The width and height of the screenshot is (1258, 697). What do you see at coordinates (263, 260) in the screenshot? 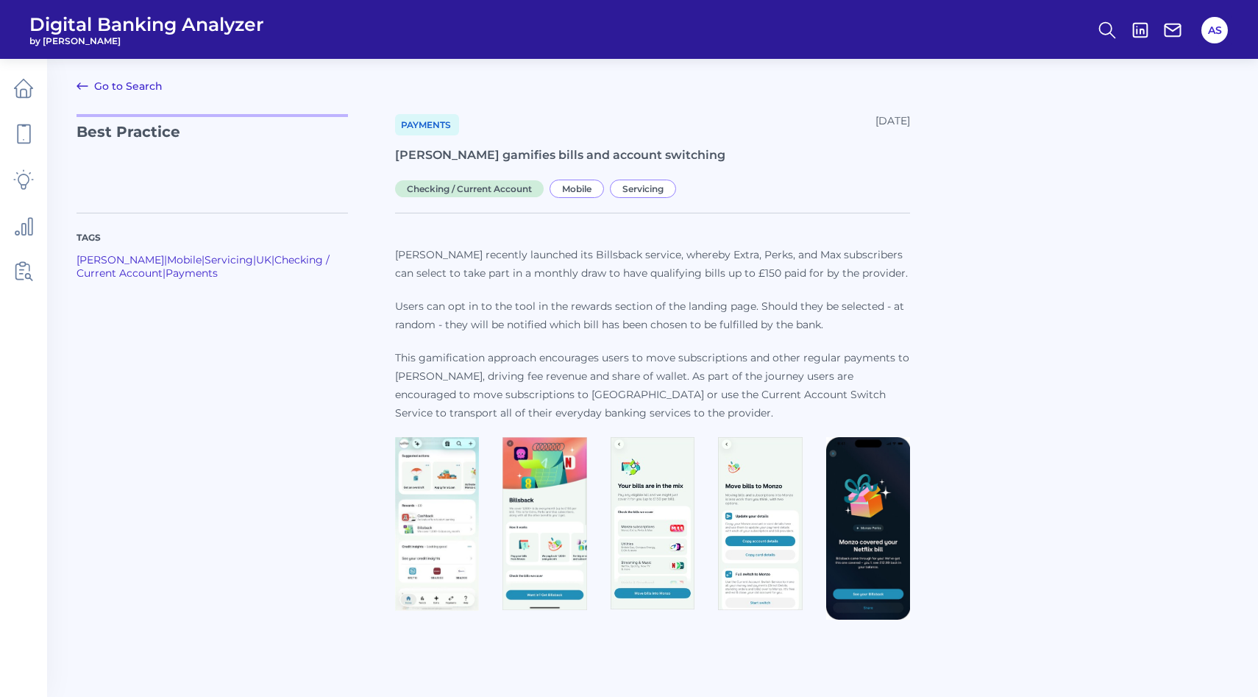
I see `a: UK` at bounding box center [263, 260].